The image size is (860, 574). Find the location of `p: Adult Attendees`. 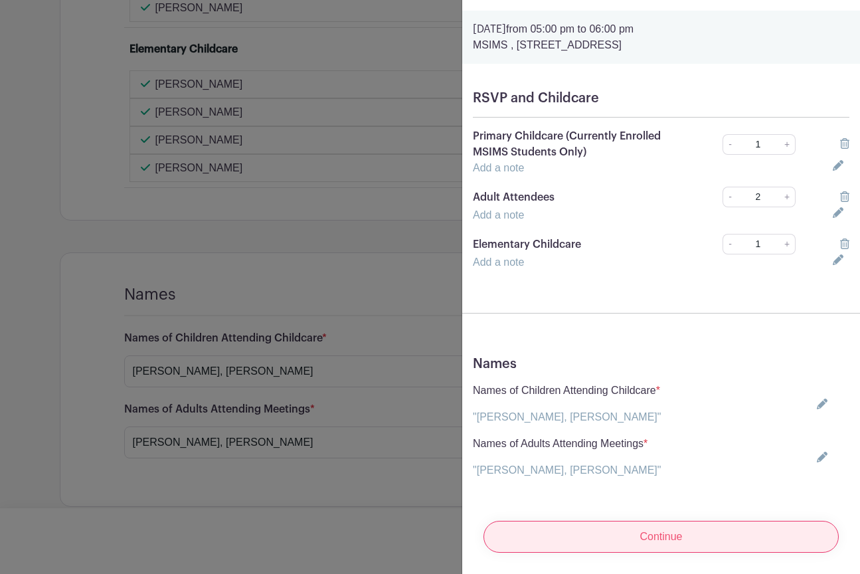

p: Adult Attendees is located at coordinates (579, 197).